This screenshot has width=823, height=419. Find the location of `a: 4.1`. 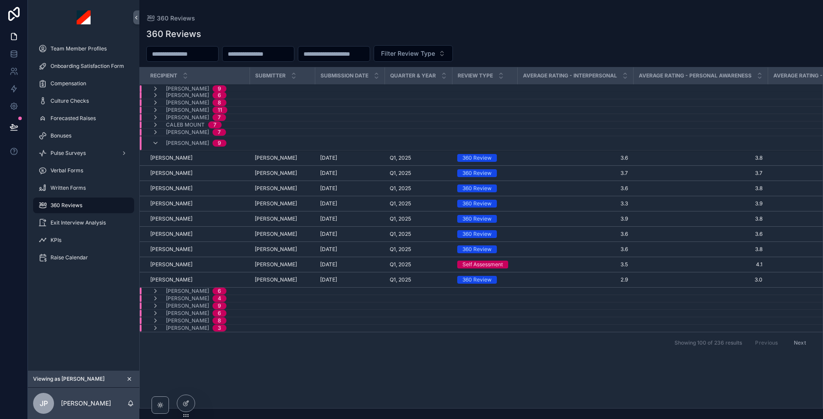

a: 4.1 is located at coordinates (700, 265).